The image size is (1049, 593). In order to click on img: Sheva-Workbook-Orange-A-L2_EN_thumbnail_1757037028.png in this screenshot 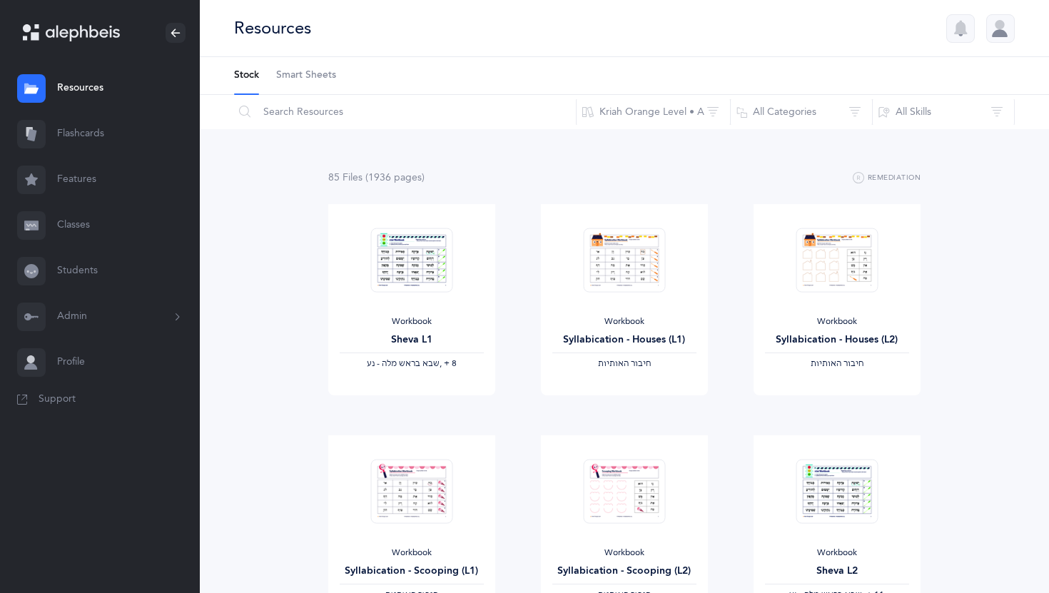, I will do `click(836, 491)`.